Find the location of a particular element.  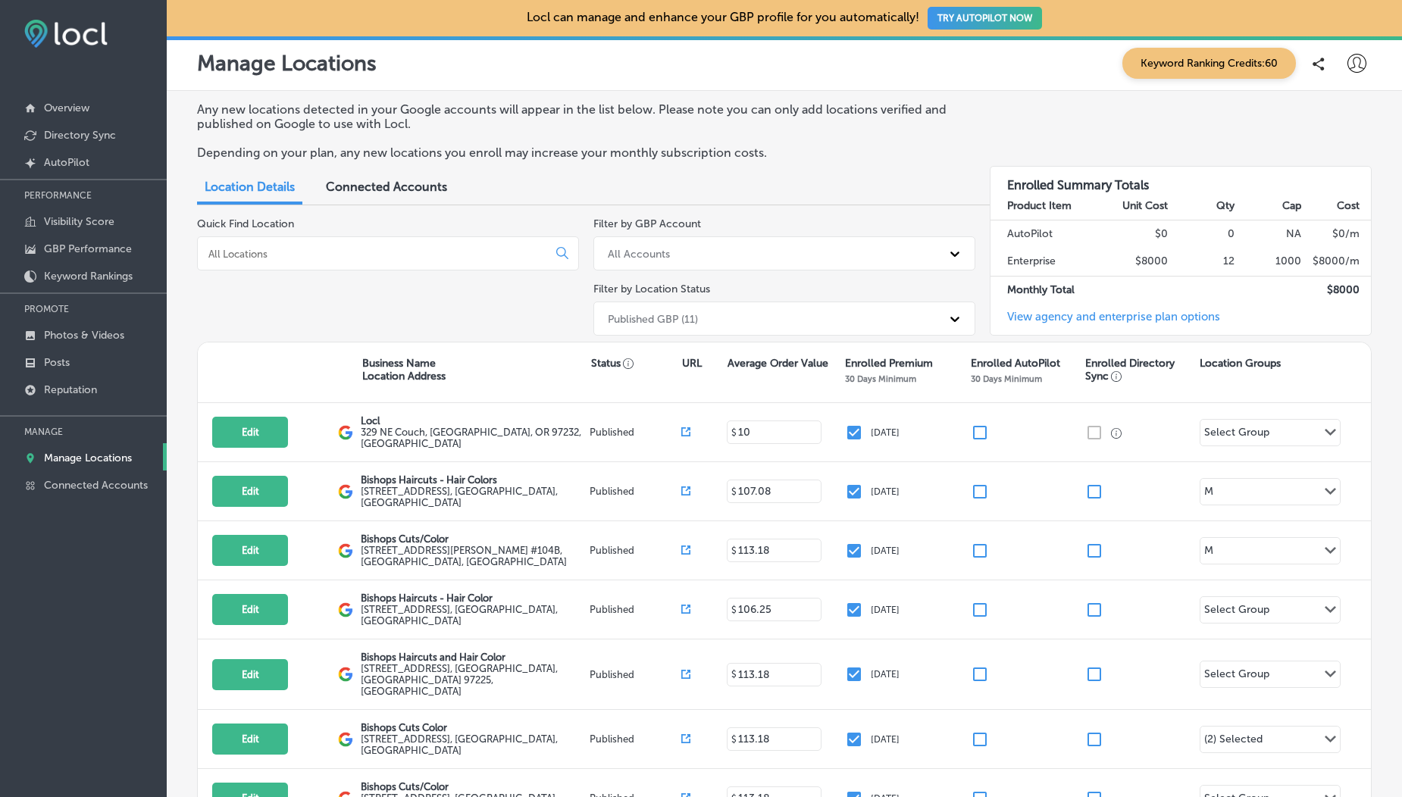

p: Keyword Rankings is located at coordinates (88, 276).